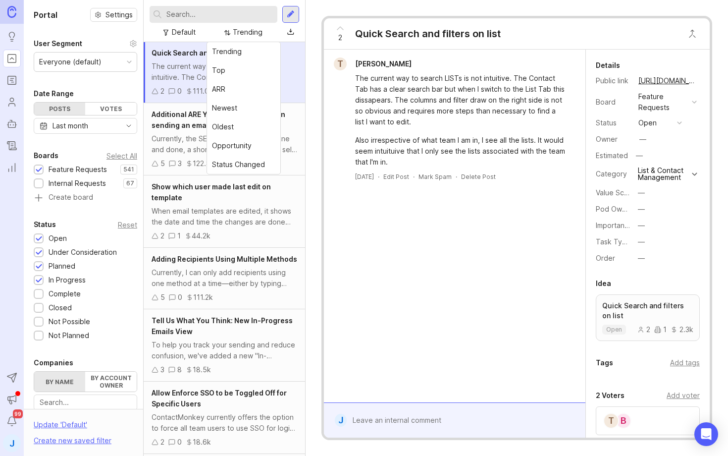 The image size is (728, 456). I want to click on label: Value Scale, so click(615, 192).